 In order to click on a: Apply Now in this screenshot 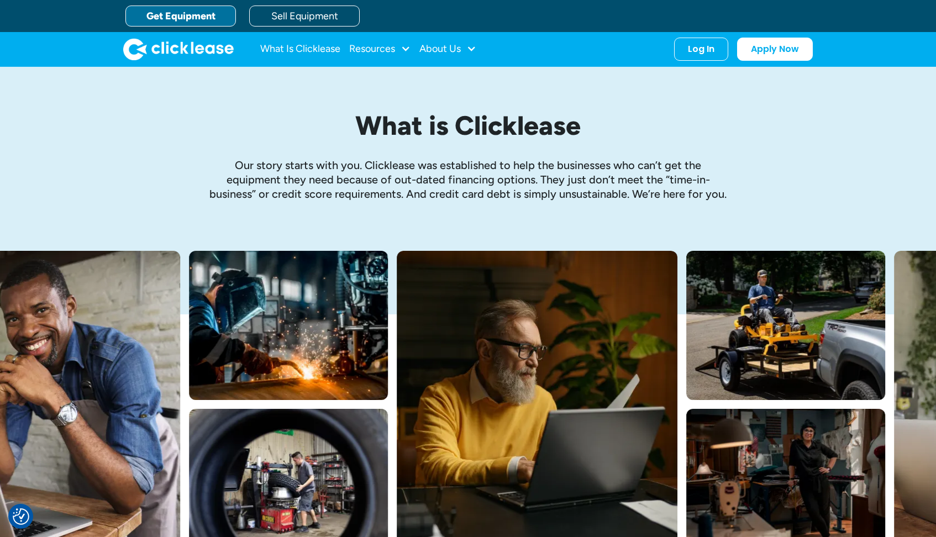, I will do `click(775, 49)`.